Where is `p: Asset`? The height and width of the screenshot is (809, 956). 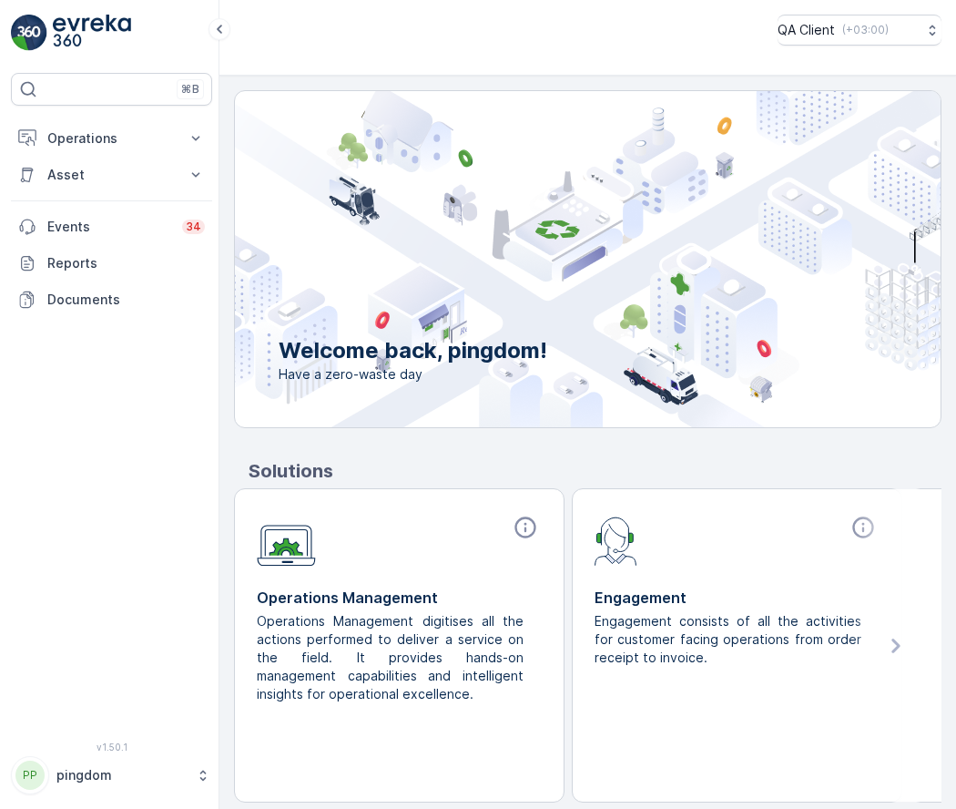
p: Asset is located at coordinates (111, 175).